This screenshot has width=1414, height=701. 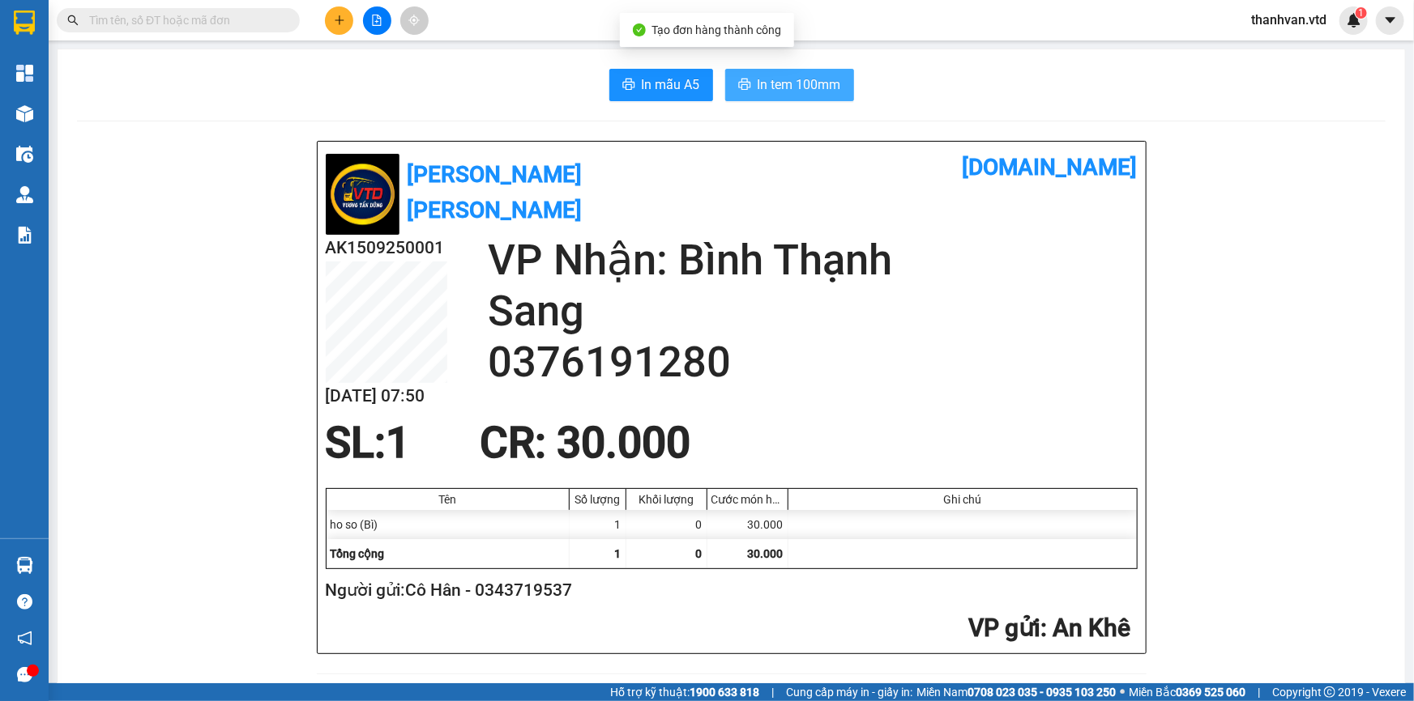 What do you see at coordinates (185, 20) in the screenshot?
I see `input: Tìm tên, số ĐT hoặc mã đơn` at bounding box center [185, 20].